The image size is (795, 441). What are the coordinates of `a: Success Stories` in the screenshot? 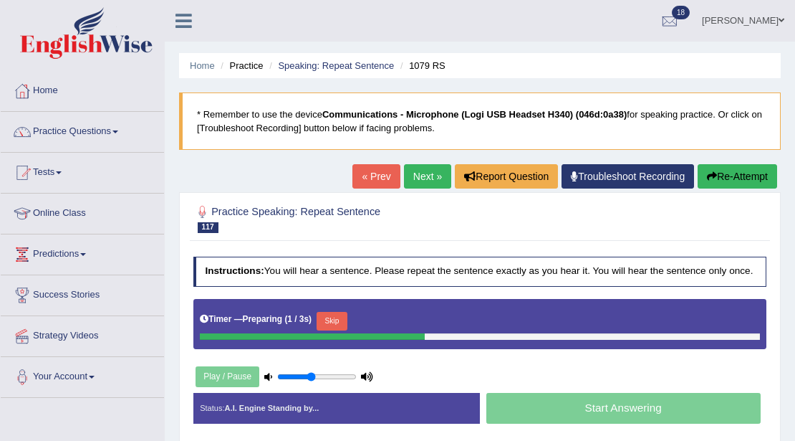 It's located at (82, 293).